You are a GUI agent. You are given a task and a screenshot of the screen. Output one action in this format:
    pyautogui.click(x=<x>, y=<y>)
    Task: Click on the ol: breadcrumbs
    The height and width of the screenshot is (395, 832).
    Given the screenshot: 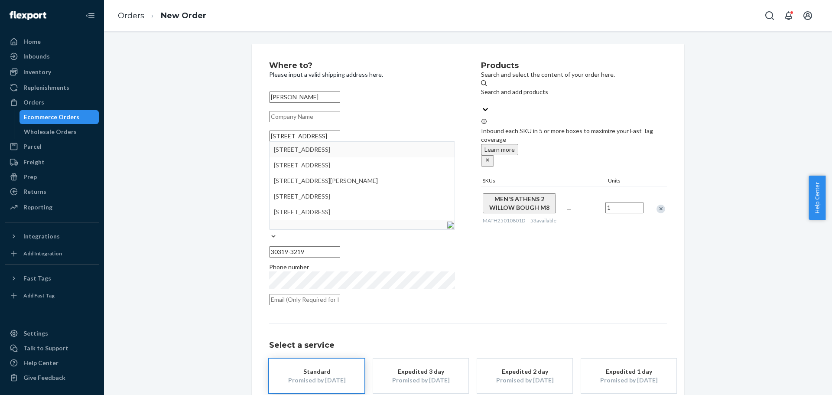 What is the action you would take?
    pyautogui.click(x=162, y=16)
    